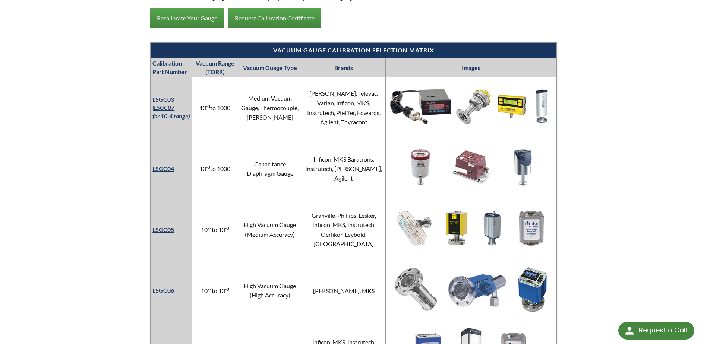 The image size is (707, 344). I want to click on th: Vacuum Range (TORR), so click(215, 68).